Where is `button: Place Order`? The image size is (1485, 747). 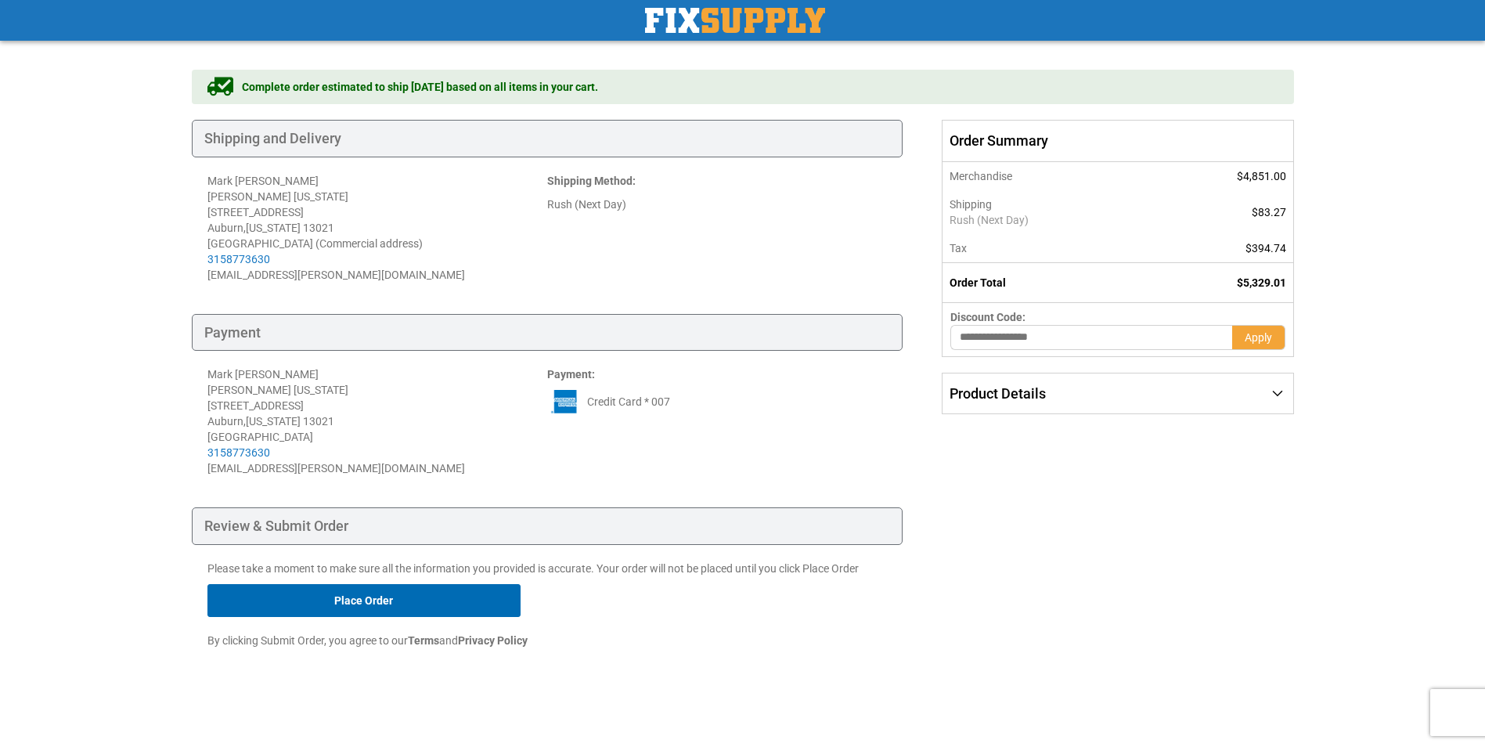 button: Place Order is located at coordinates (364, 600).